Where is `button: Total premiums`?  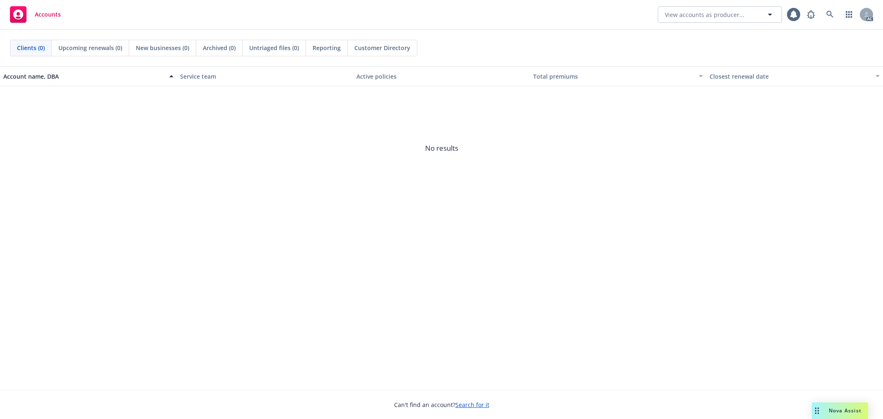 button: Total premiums is located at coordinates (618, 76).